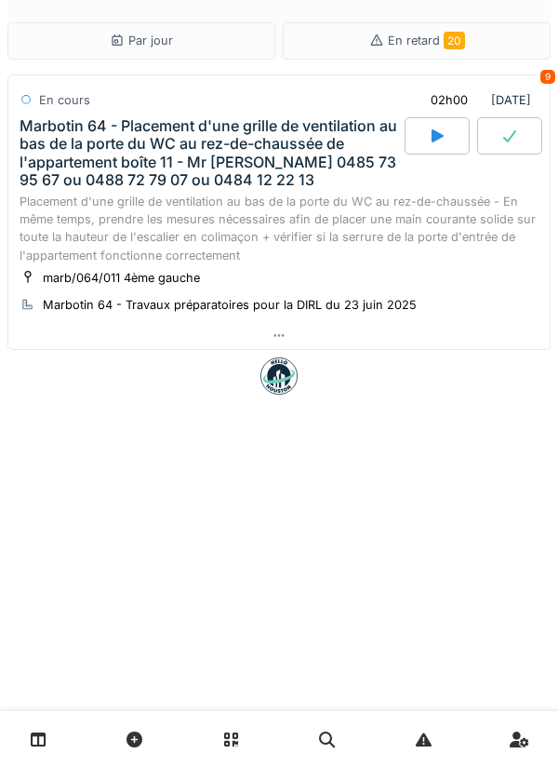  I want to click on div: Par jour, so click(141, 40).